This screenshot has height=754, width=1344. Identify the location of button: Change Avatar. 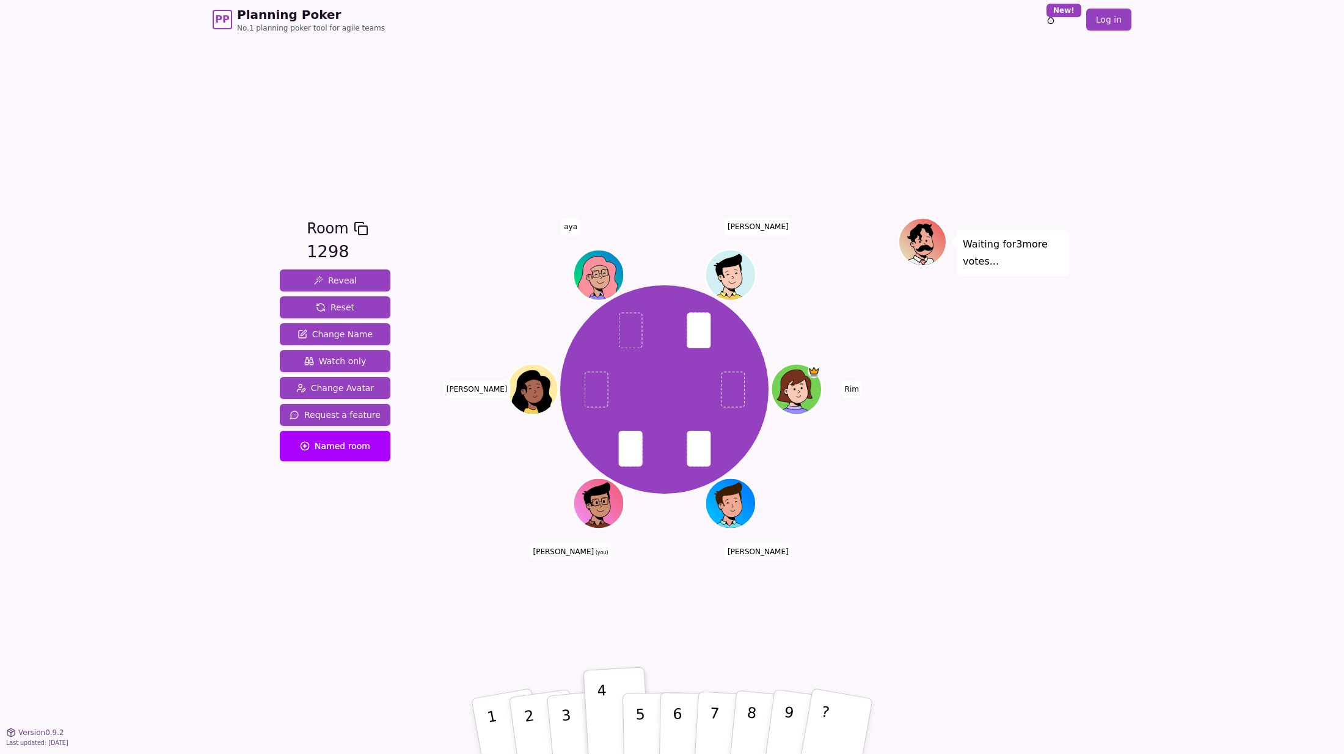
(335, 388).